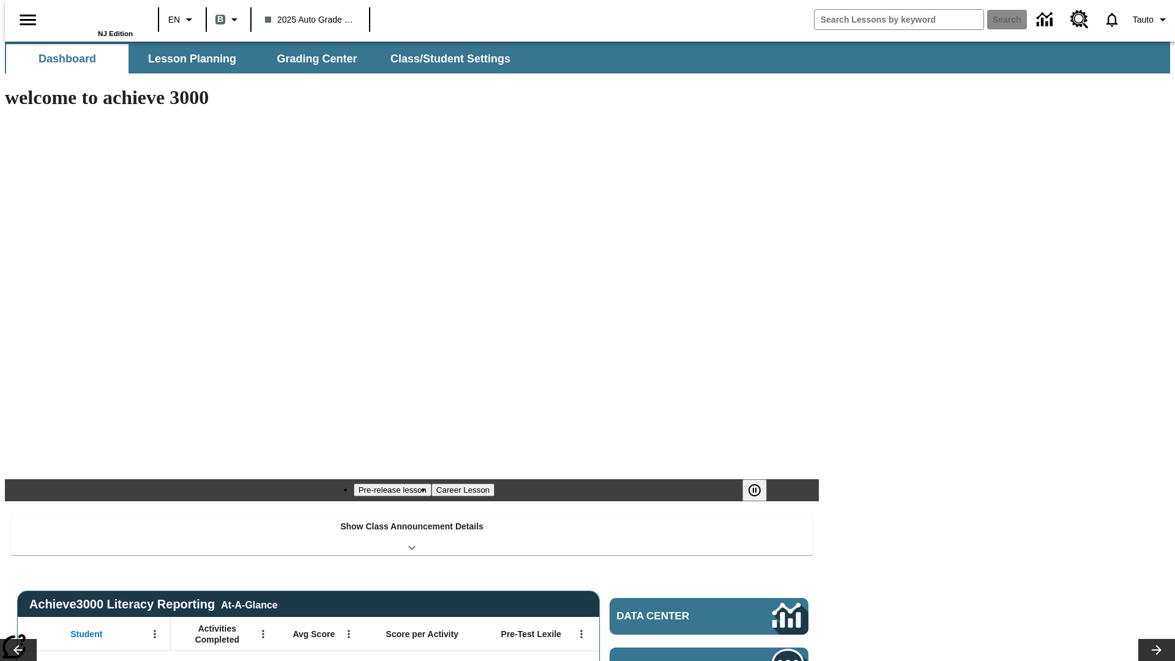  I want to click on button: Open side menu, so click(28, 20).